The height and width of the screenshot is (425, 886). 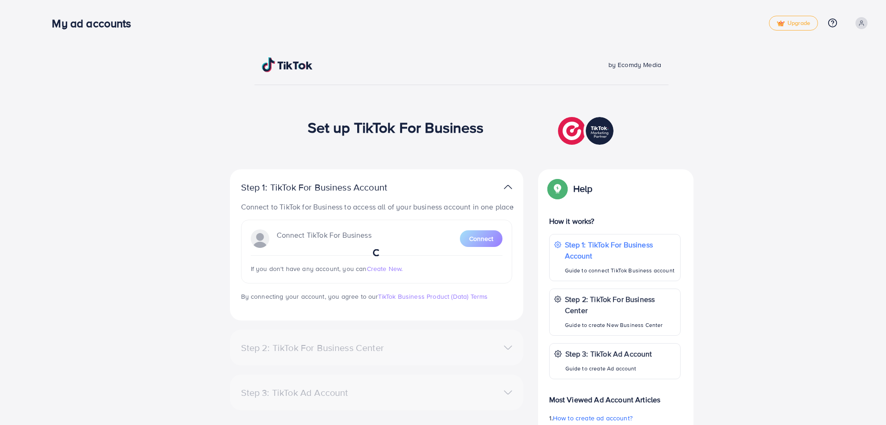 I want to click on p: Step 3: TikTok Ad Account, so click(x=609, y=354).